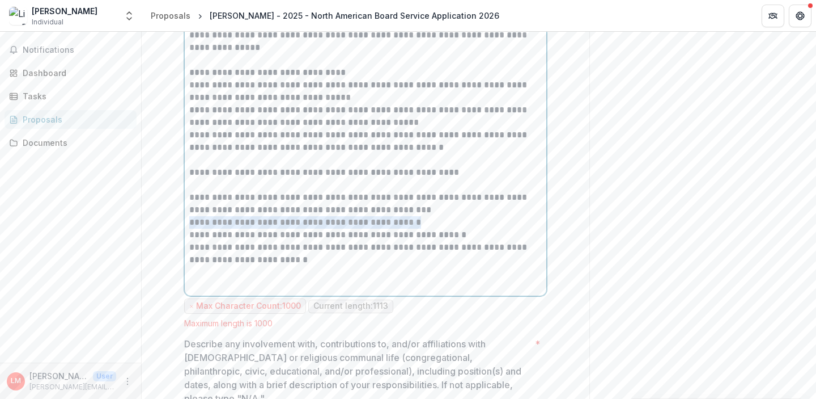 The width and height of the screenshot is (816, 399). Describe the element at coordinates (75, 96) in the screenshot. I see `div: Tasks` at that location.